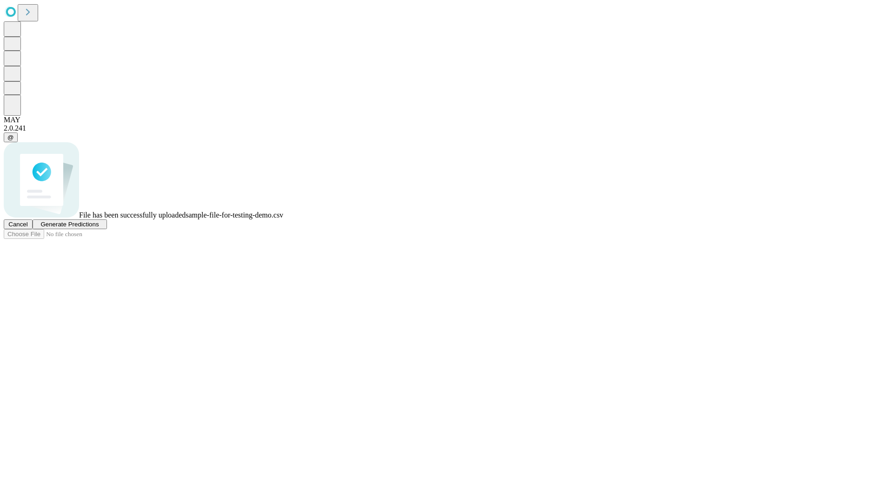 The height and width of the screenshot is (502, 893). Describe the element at coordinates (18, 224) in the screenshot. I see `span: Cancel` at that location.